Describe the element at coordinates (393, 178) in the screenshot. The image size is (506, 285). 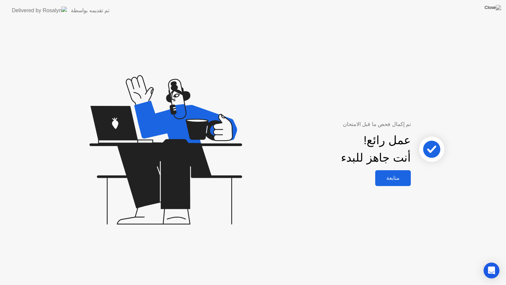
I see `button: متابعة` at that location.